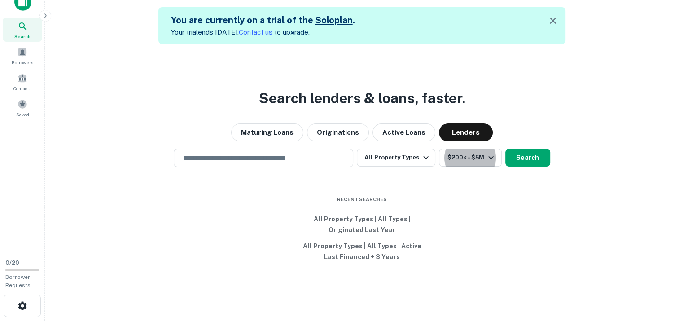 The height and width of the screenshot is (335, 679). What do you see at coordinates (22, 114) in the screenshot?
I see `span: Saved` at bounding box center [22, 114].